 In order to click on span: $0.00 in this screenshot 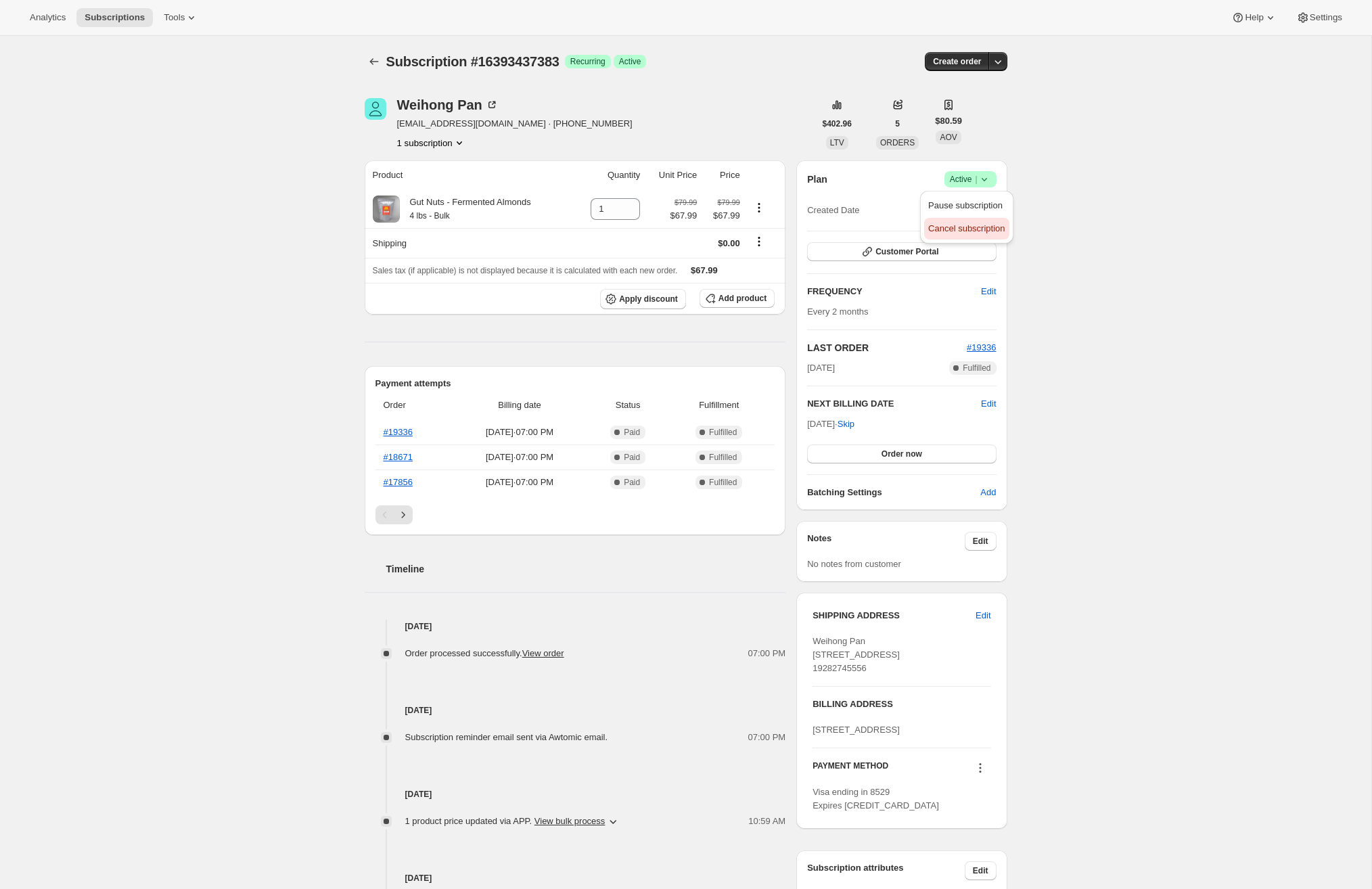, I will do `click(729, 243)`.